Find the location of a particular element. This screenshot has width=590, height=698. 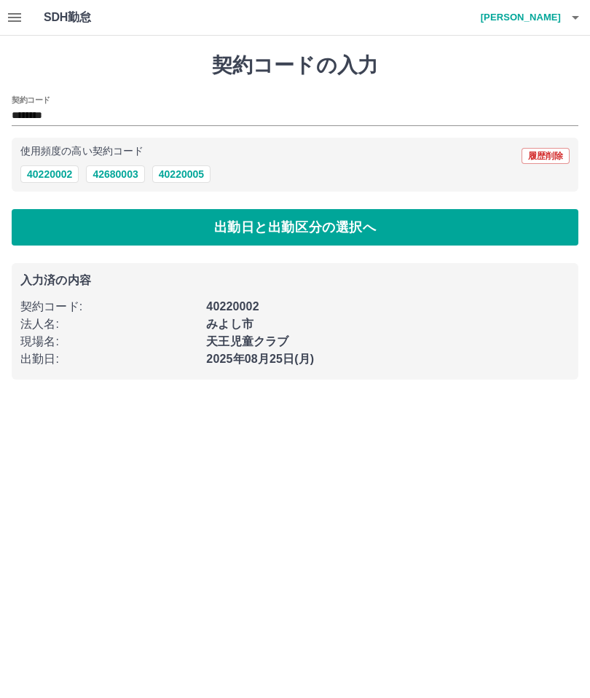

b: 2025年08月25日(月) is located at coordinates (260, 359).